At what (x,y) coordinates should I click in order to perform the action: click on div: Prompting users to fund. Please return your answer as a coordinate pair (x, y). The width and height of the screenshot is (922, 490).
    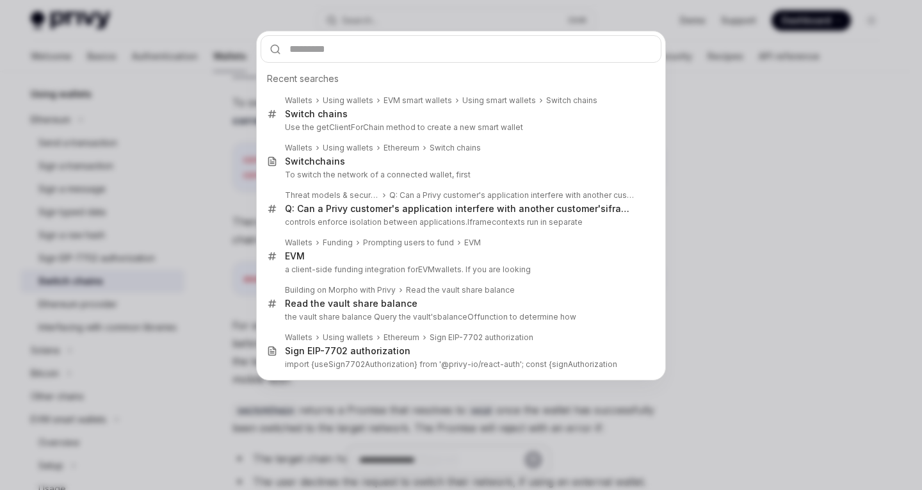
    Looking at the image, I should click on (409, 243).